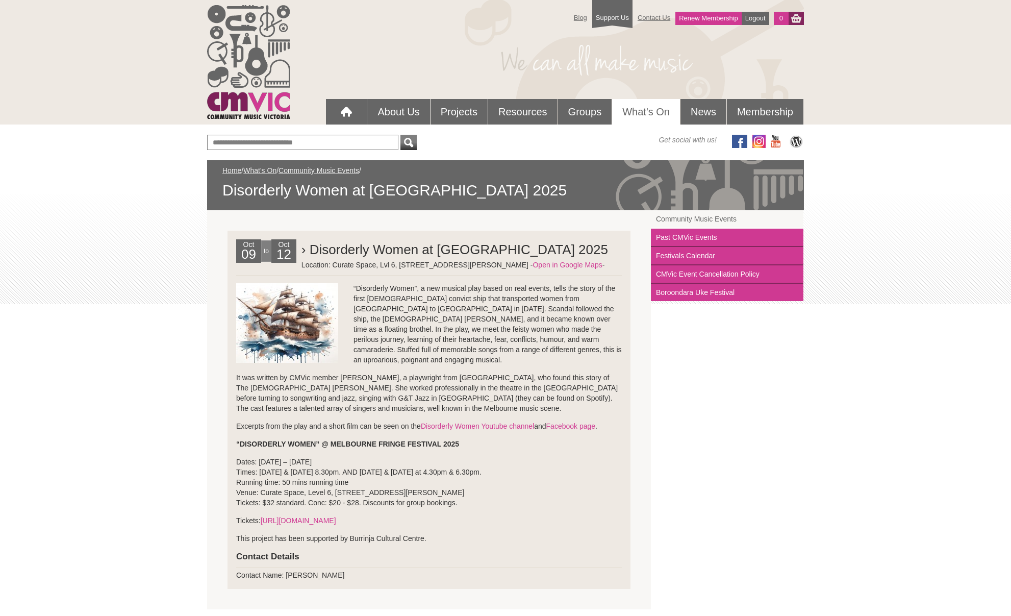 Image resolution: width=1011 pixels, height=616 pixels. Describe the element at coordinates (688, 140) in the screenshot. I see `span: Get social with us!` at that location.